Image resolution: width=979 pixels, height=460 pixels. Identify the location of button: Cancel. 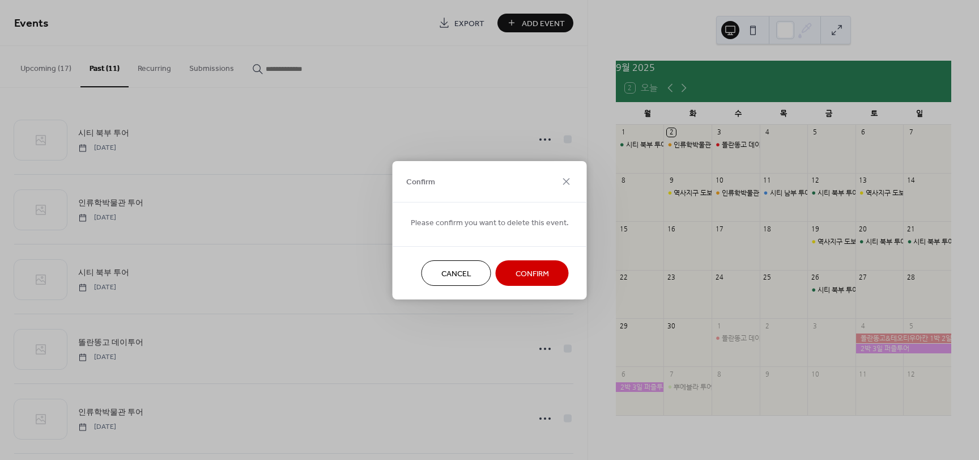
(456, 273).